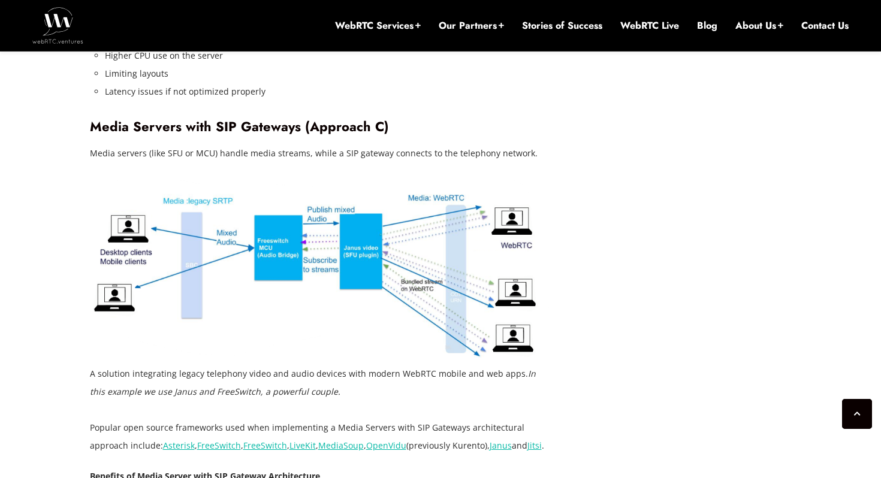 This screenshot has width=881, height=478. I want to click on a: LiveKit, so click(303, 445).